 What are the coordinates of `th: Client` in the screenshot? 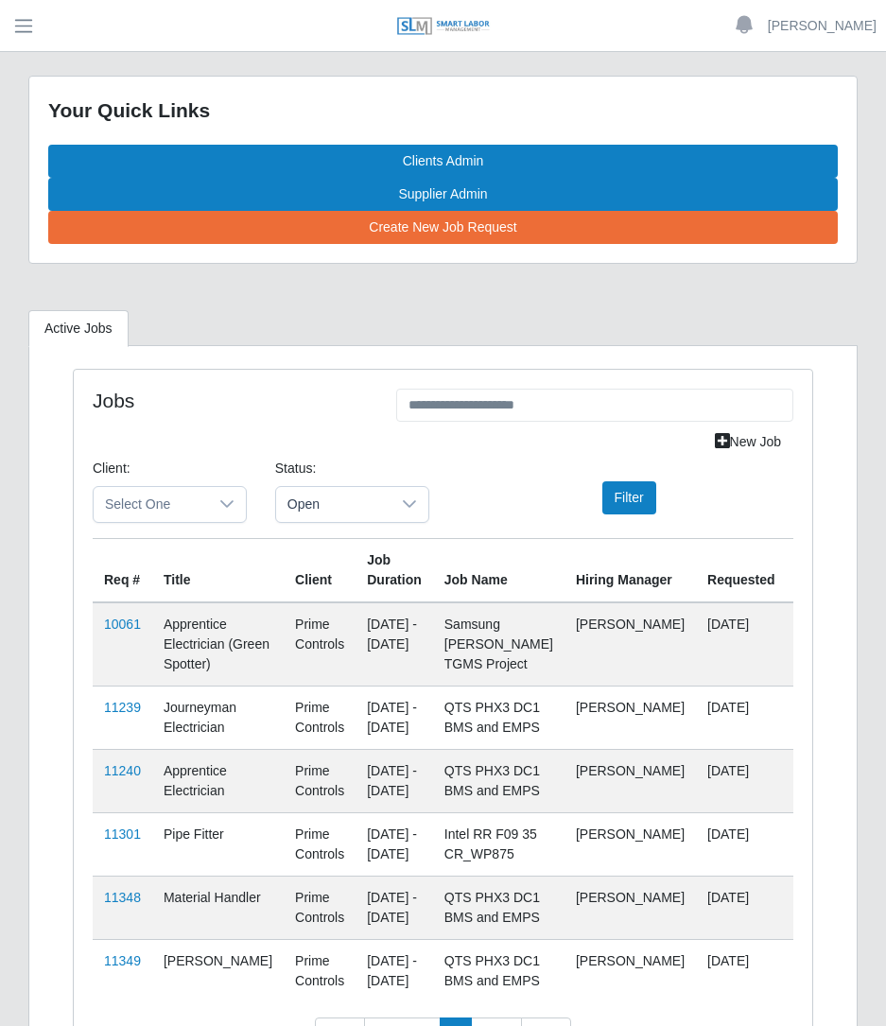 It's located at (320, 570).